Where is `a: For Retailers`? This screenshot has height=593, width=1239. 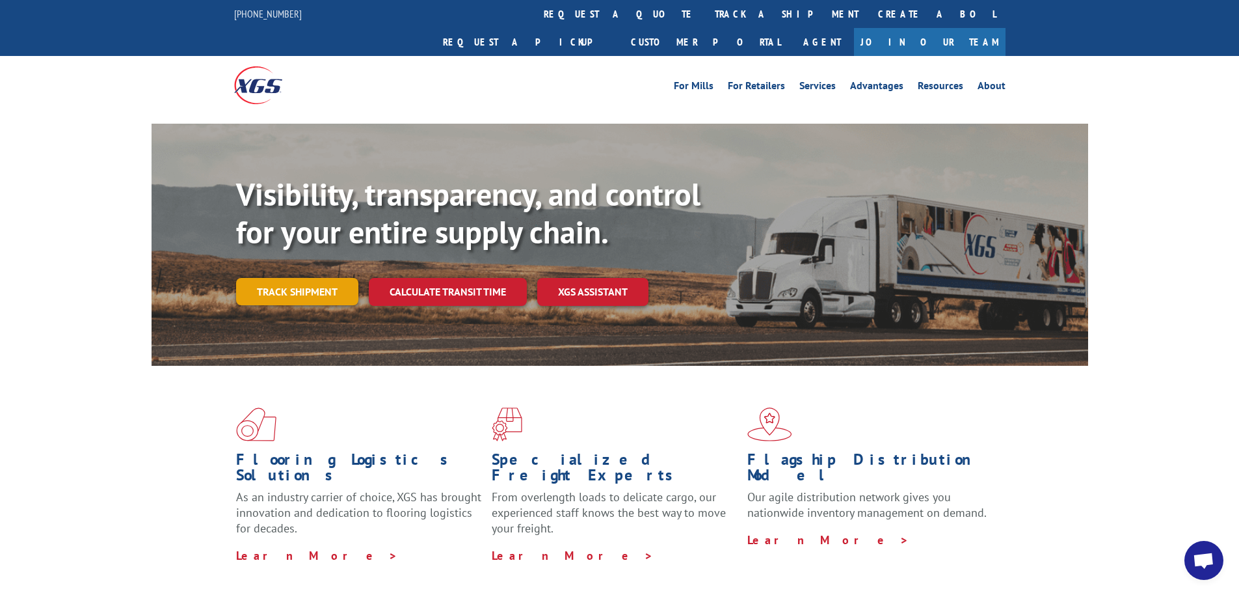
a: For Retailers is located at coordinates (757, 88).